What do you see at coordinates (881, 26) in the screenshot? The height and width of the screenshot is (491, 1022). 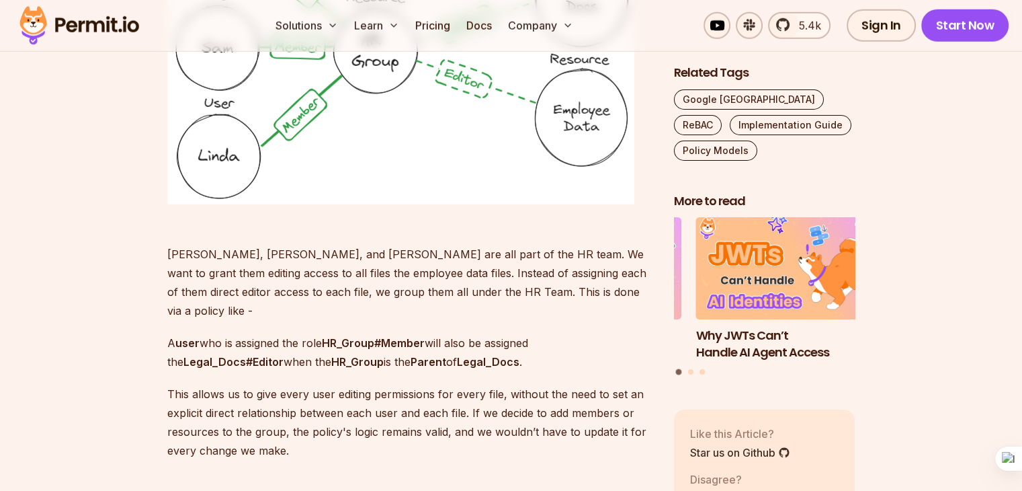 I see `a: Sign In` at bounding box center [881, 26].